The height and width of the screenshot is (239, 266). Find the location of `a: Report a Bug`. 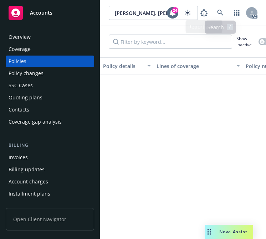

a: Report a Bug is located at coordinates (204, 13).